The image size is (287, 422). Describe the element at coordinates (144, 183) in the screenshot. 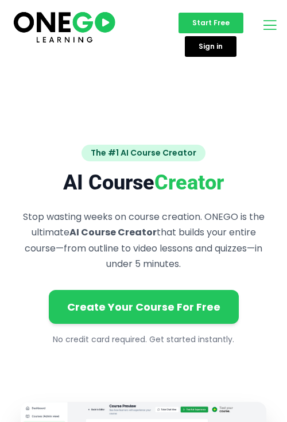

I see `h1: AI Course` at that location.